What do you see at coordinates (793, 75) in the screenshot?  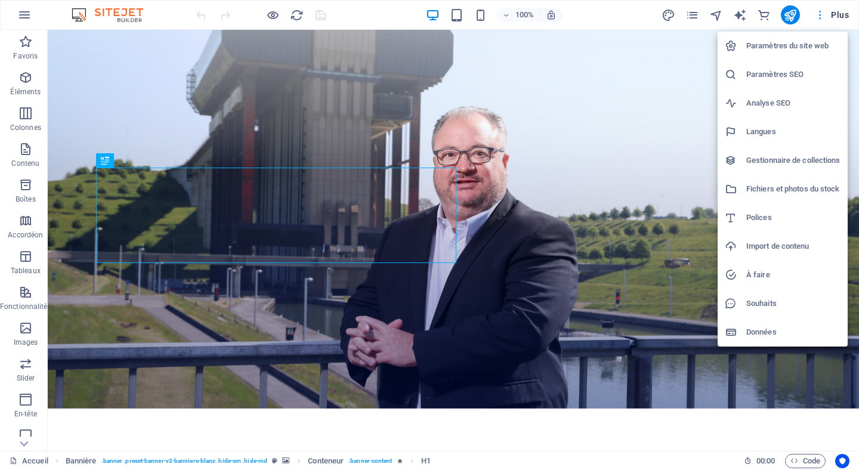 I see `h6: Paramètres SEO` at bounding box center [793, 75].